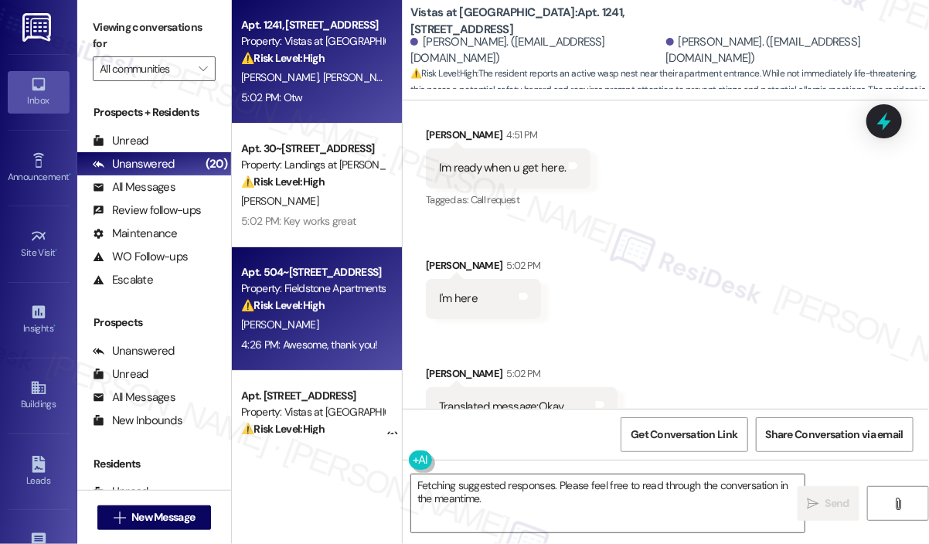  Describe the element at coordinates (138, 421) in the screenshot. I see `div: New Inbounds` at that location.